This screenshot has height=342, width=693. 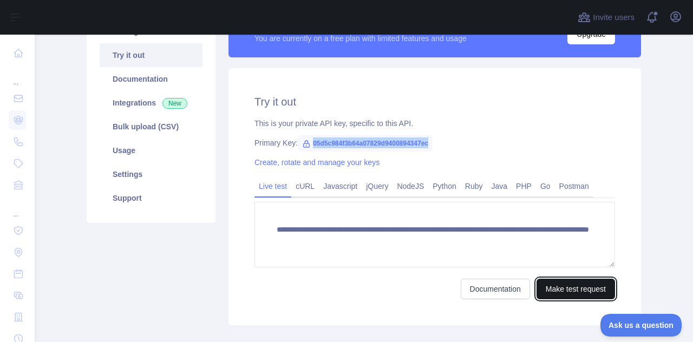 What do you see at coordinates (524, 186) in the screenshot?
I see `a: PHP` at bounding box center [524, 186].